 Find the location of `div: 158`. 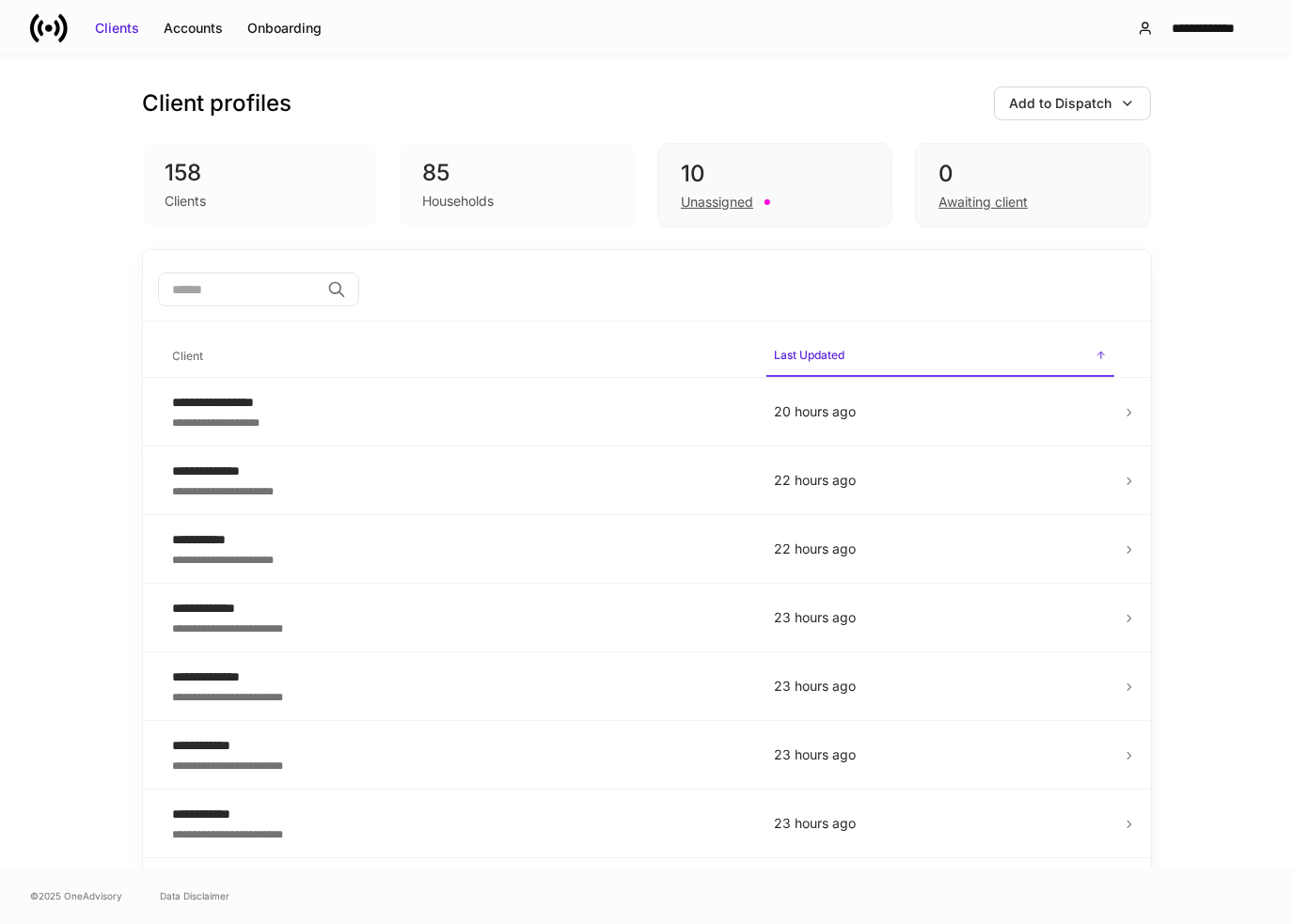

div: 158 is located at coordinates (260, 173).